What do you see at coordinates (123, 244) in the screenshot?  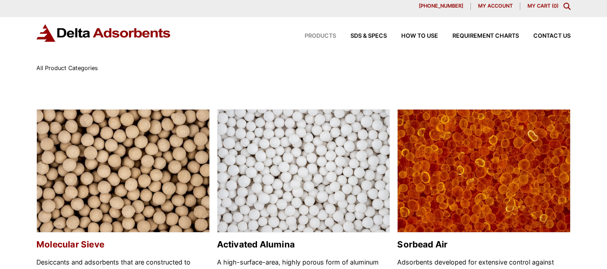 I see `h2: Molecular Sieve` at bounding box center [123, 244].